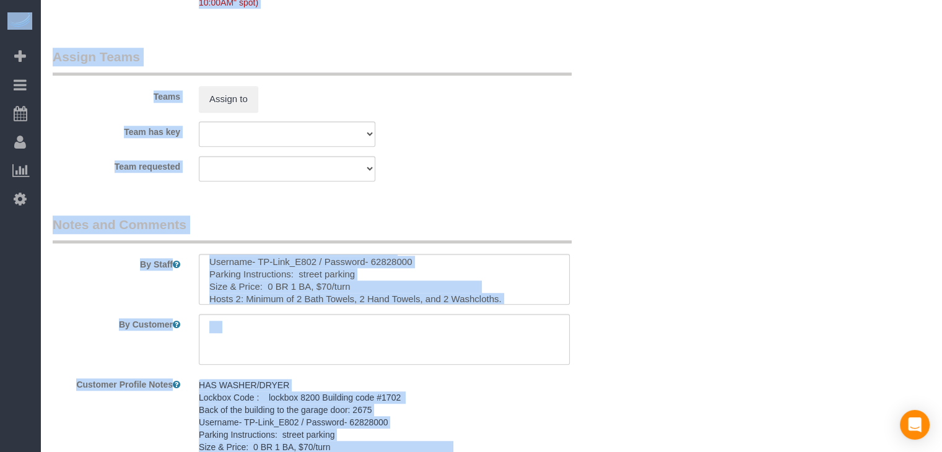 Image resolution: width=942 pixels, height=452 pixels. Describe the element at coordinates (312, 229) in the screenshot. I see `legend: Notes and Comments` at that location.